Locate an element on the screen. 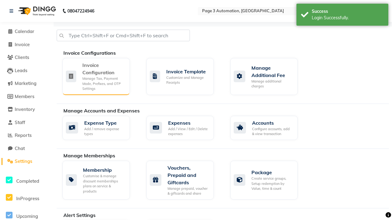 This screenshot has height=220, width=392. div: Create service groups, Setup redemption by Value, time & count is located at coordinates (272, 184).